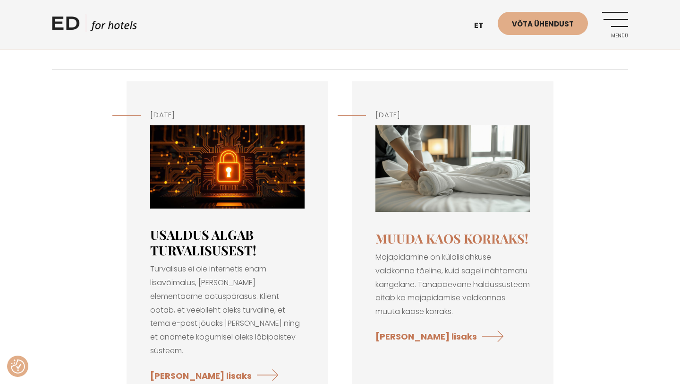 The width and height of the screenshot is (680, 384). What do you see at coordinates (453, 168) in the screenshot?
I see `img: Housekeeping I Modern hotel PMS BOUK` at bounding box center [453, 168].